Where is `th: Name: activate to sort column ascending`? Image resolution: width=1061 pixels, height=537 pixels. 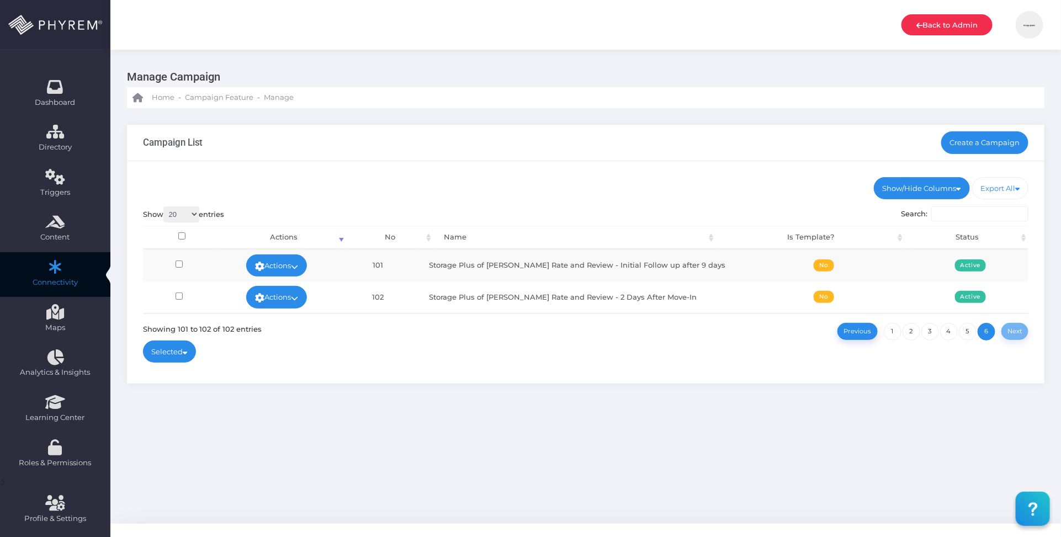
th: Name: activate to sort column ascending is located at coordinates (575, 237).